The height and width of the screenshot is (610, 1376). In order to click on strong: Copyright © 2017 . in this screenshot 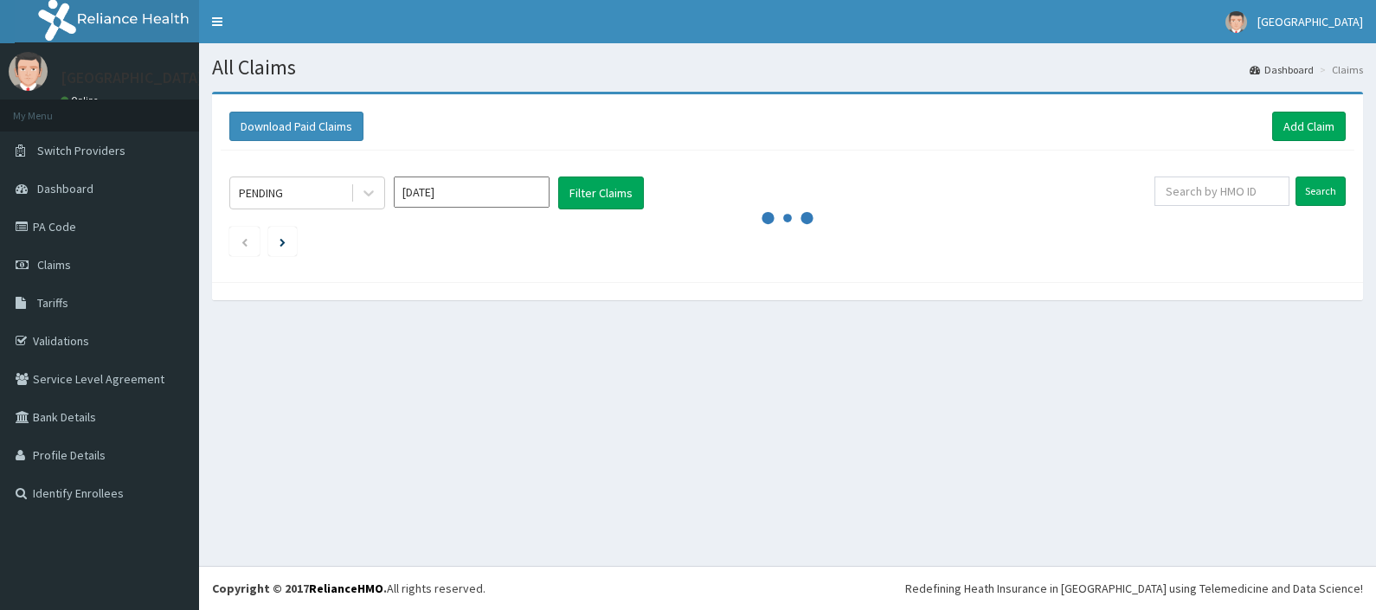, I will do `click(299, 588)`.